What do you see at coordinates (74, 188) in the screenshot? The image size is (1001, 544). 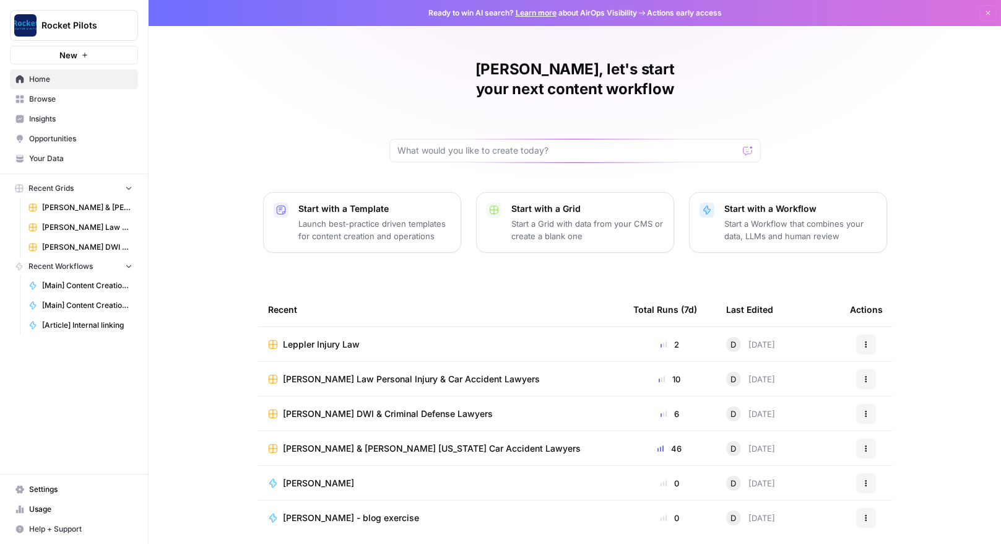 I see `button: Recent Grids` at bounding box center [74, 188].